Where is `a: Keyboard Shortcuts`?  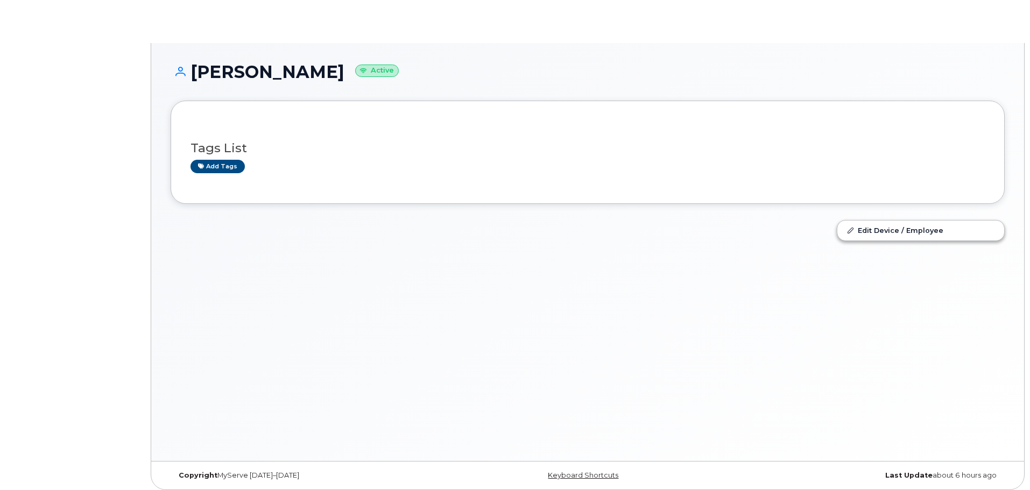 a: Keyboard Shortcuts is located at coordinates (583, 475).